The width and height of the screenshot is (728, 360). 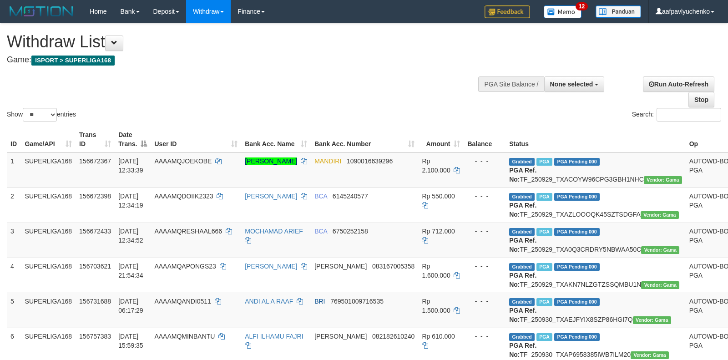 What do you see at coordinates (676, 115) in the screenshot?
I see `label: Search:` at bounding box center [676, 115].